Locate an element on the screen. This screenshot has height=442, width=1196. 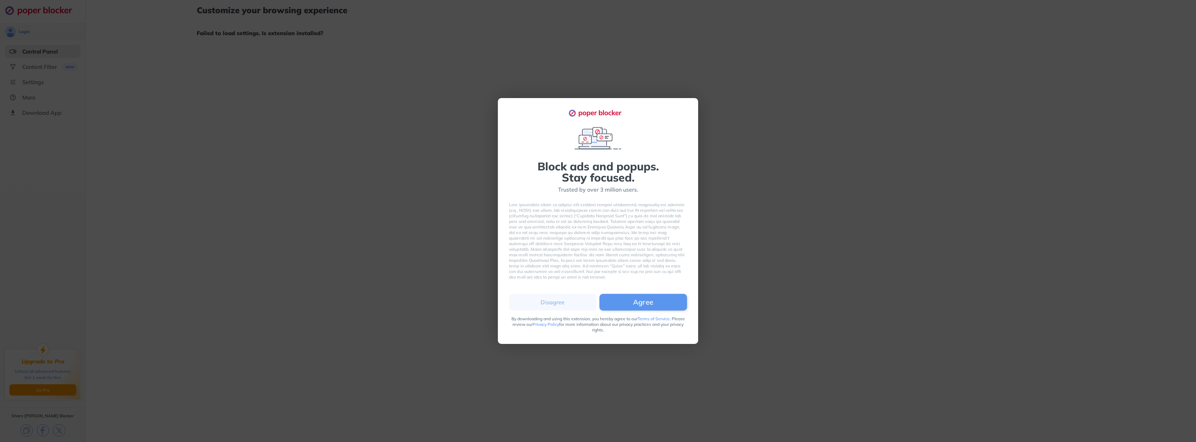
a: Terms of Service is located at coordinates (653, 318).